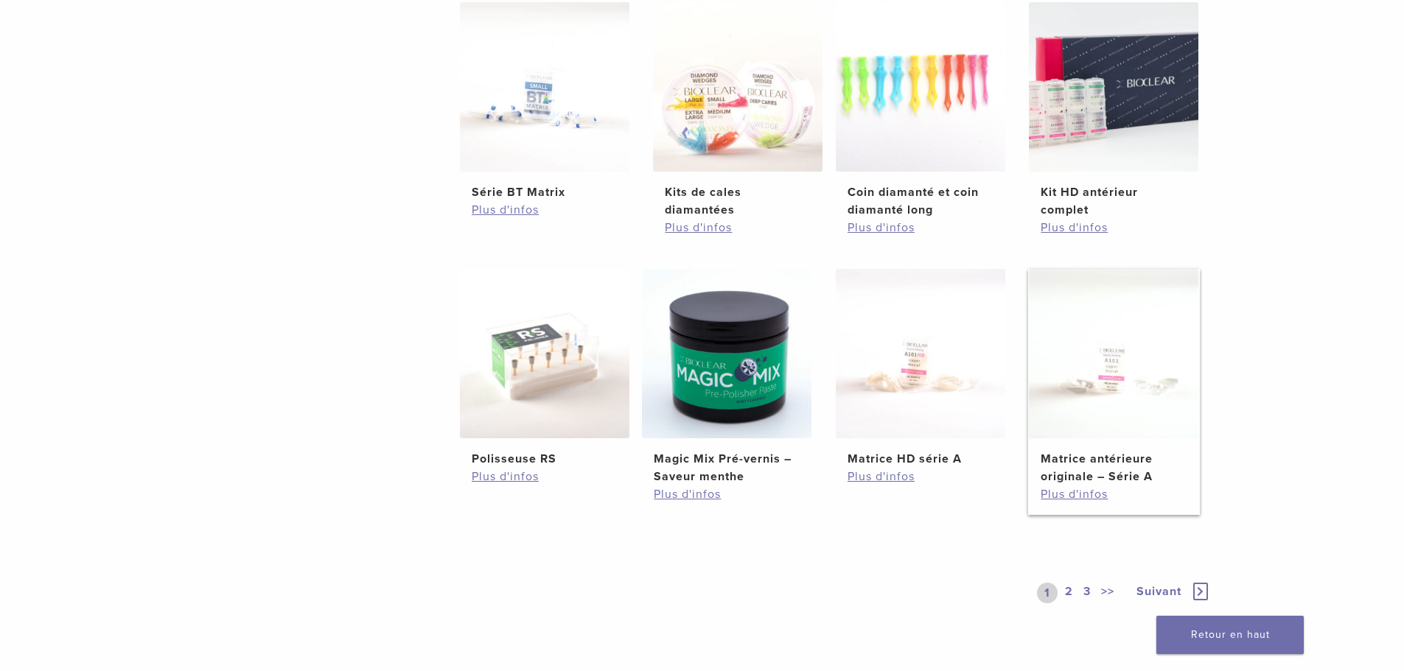  I want to click on font: Kits de cales diamantées, so click(703, 201).